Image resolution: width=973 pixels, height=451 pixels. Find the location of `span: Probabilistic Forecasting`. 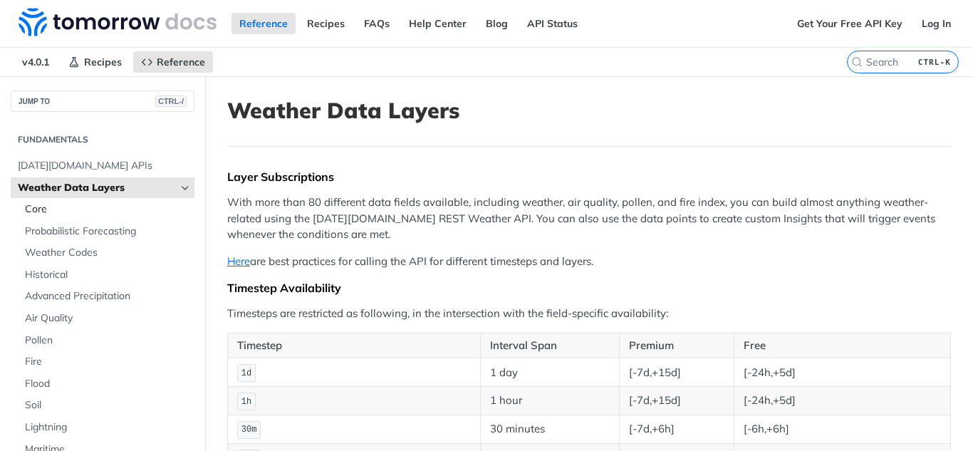

span: Probabilistic Forecasting is located at coordinates (108, 232).